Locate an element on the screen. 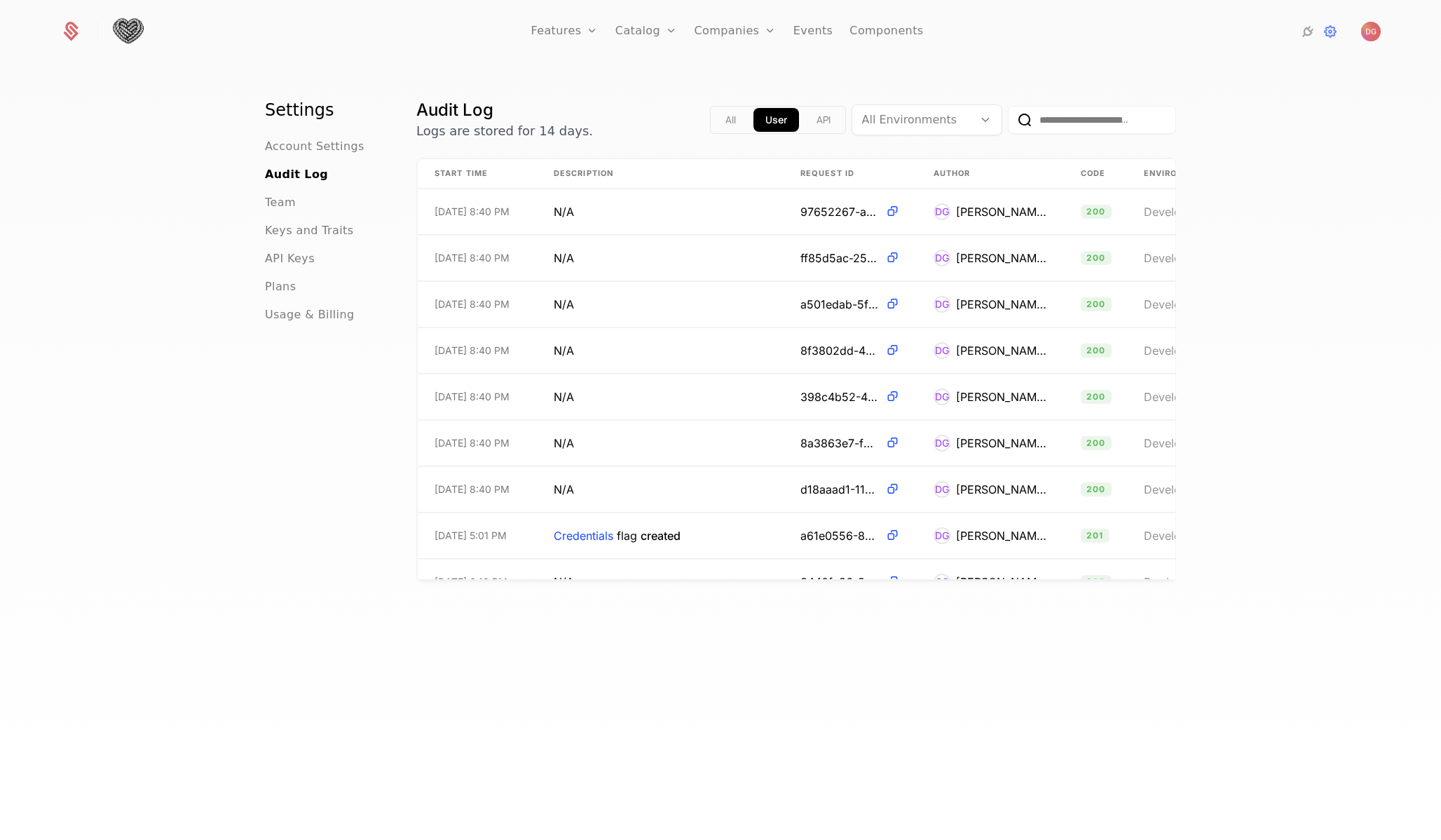 Image resolution: width=1441 pixels, height=840 pixels. p: Logs are stored for 14 days. is located at coordinates (504, 132).